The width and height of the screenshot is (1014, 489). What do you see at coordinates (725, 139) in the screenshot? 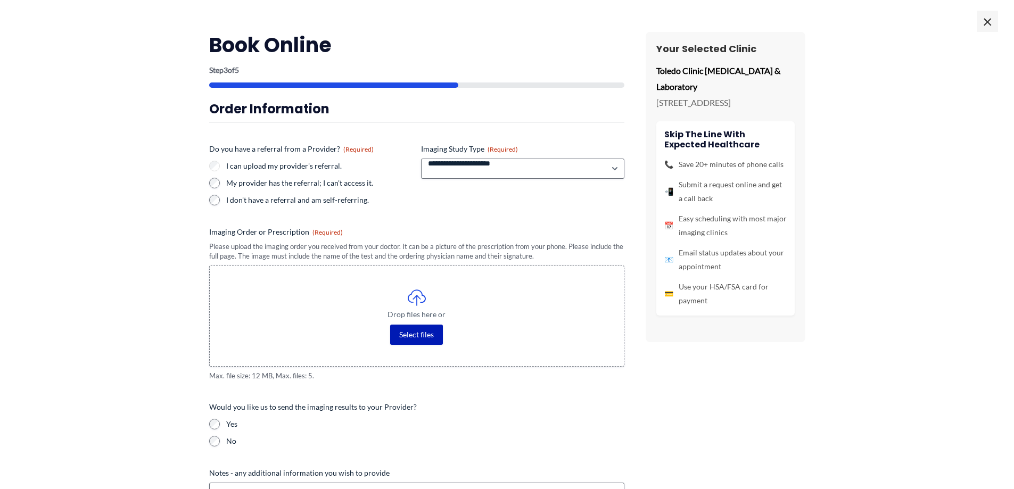
I see `h4: Skip the line with Expected Healthcare` at bounding box center [725, 139].